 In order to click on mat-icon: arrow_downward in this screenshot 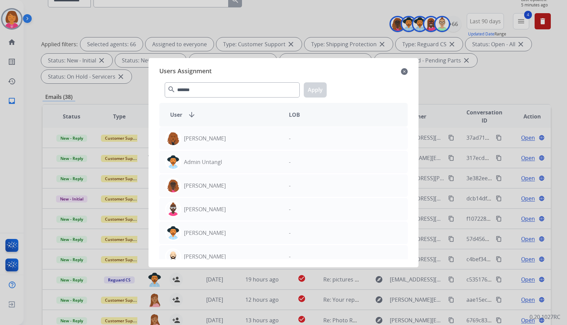, I will do `click(192, 115)`.